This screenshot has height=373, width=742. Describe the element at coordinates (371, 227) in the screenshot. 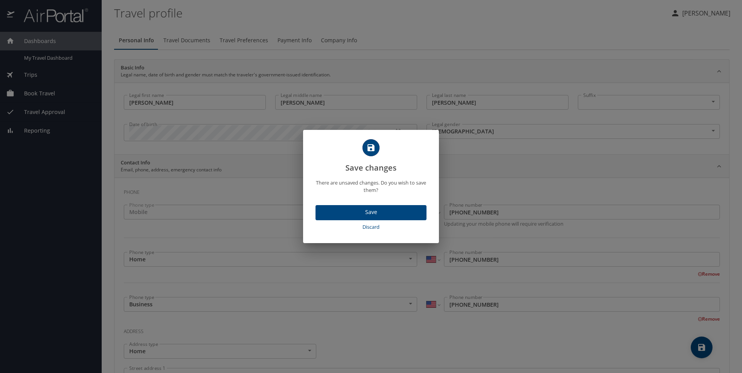

I see `span: Discard` at that location.